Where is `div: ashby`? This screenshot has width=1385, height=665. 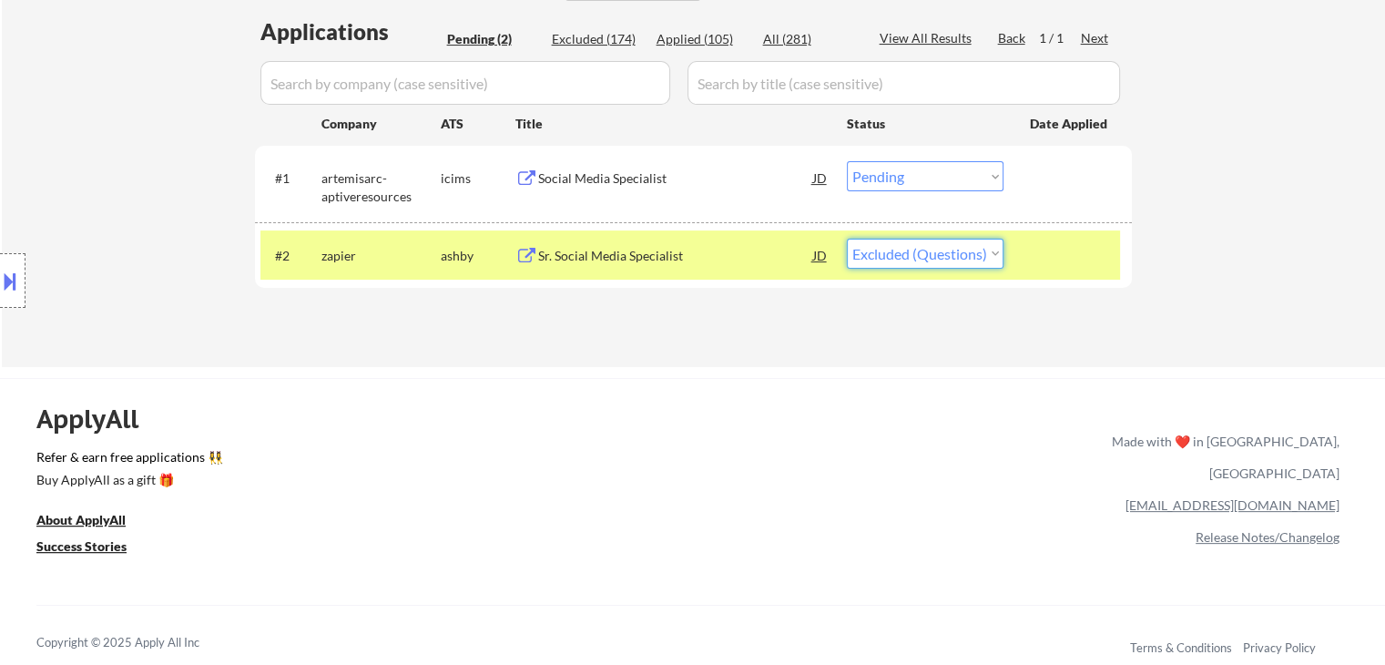 div: ashby is located at coordinates (478, 256).